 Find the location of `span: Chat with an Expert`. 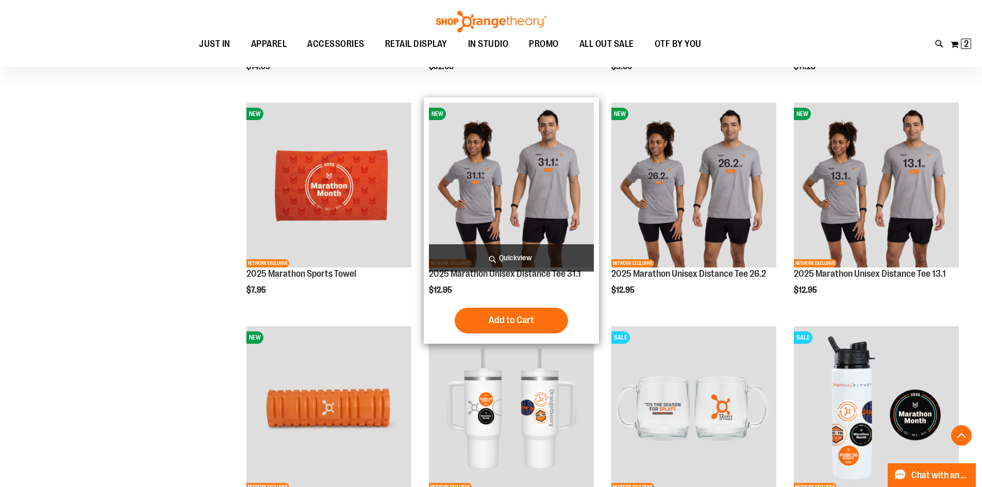

span: Chat with an Expert is located at coordinates (940, 475).